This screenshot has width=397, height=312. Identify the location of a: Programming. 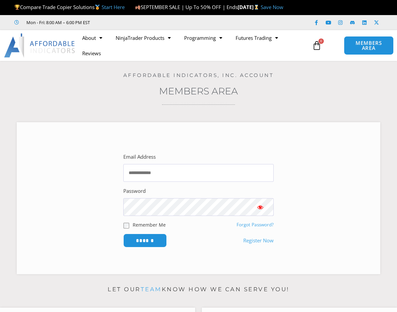
(203, 38).